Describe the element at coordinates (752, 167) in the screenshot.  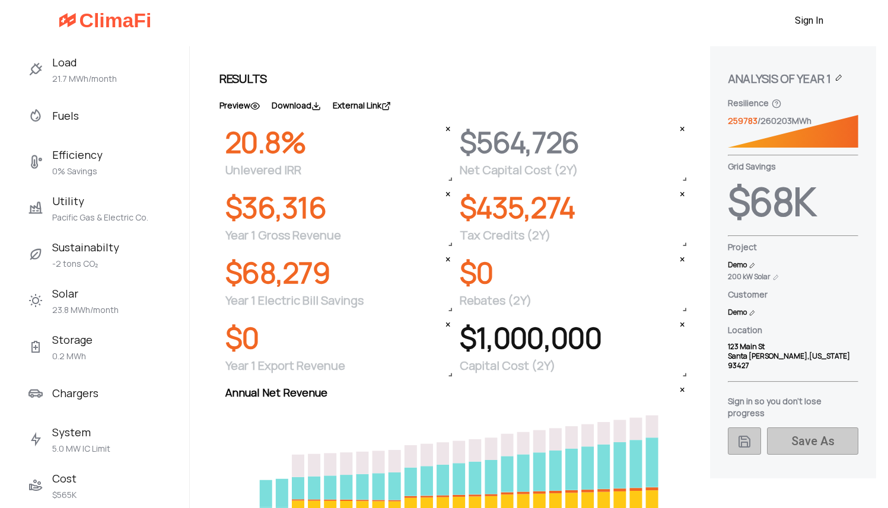
I see `label: Grid Savings` at that location.